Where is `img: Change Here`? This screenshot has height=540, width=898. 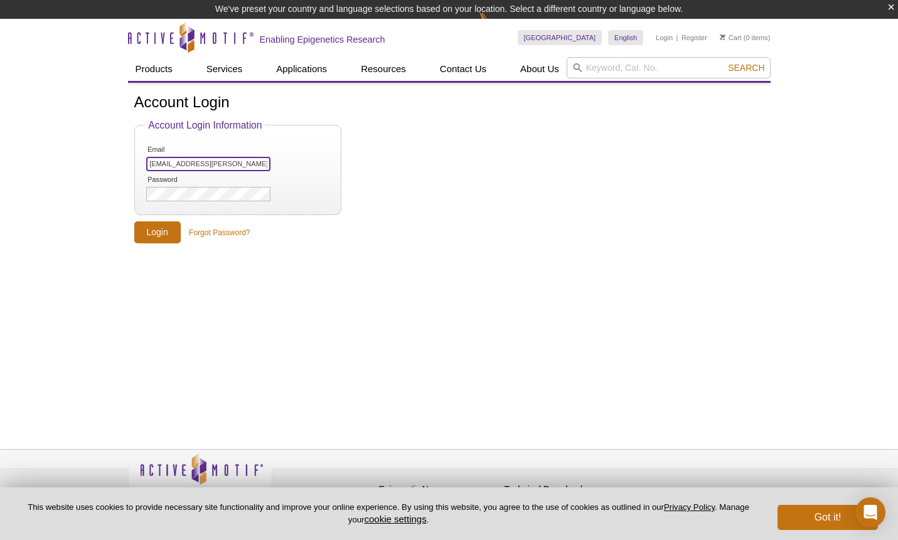
img: Change Here is located at coordinates (495, 24).